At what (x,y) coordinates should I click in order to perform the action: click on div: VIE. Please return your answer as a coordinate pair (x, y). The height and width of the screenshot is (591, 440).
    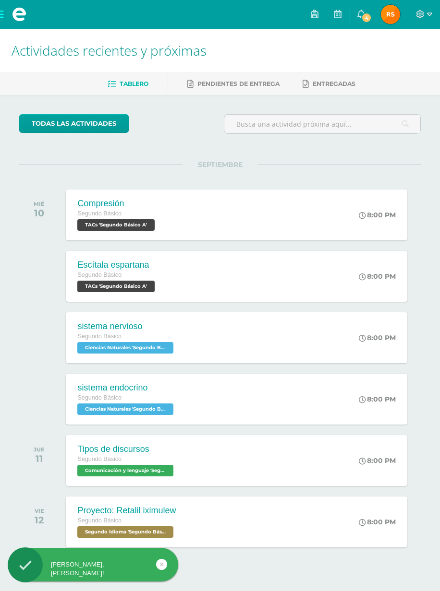
    Looking at the image, I should click on (39, 511).